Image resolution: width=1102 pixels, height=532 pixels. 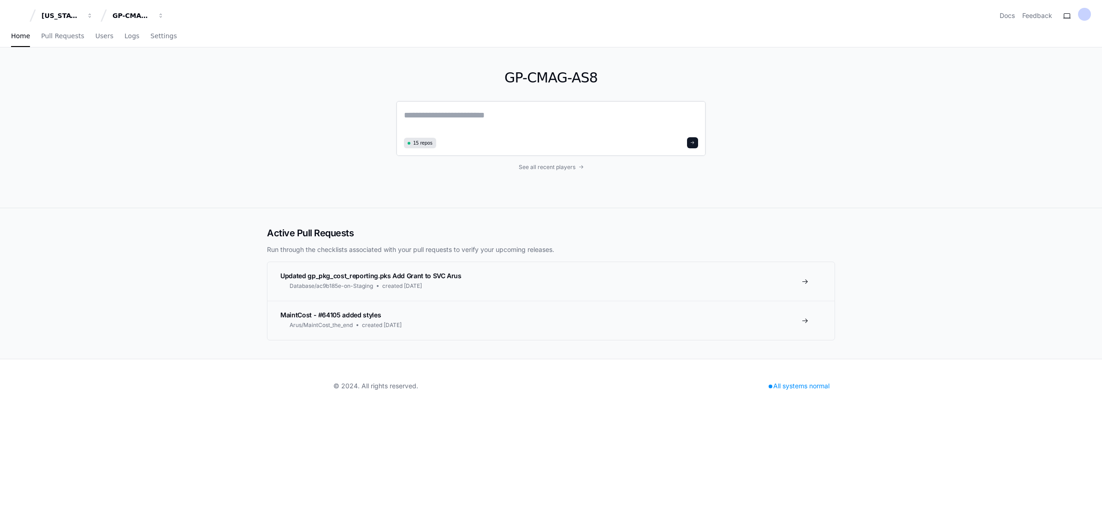 What do you see at coordinates (138, 16) in the screenshot?
I see `button: GP-CMAG-AS8` at bounding box center [138, 16].